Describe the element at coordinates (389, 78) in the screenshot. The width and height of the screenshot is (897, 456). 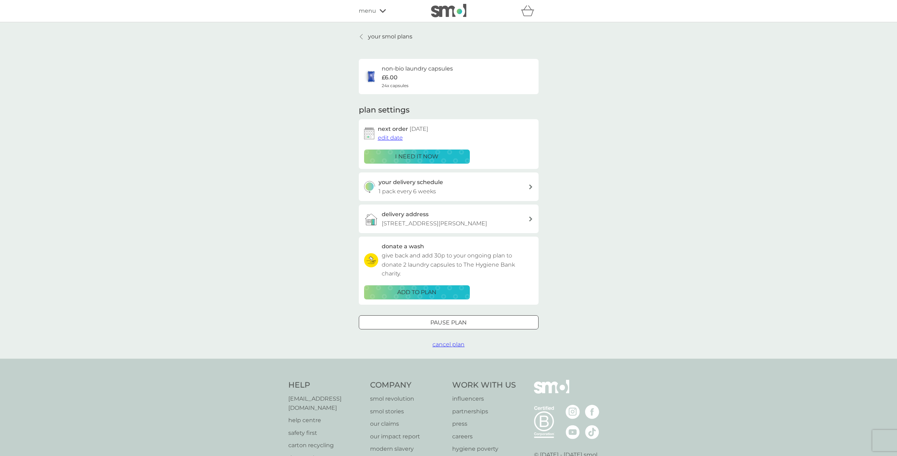
I see `p: £6.00` at that location.